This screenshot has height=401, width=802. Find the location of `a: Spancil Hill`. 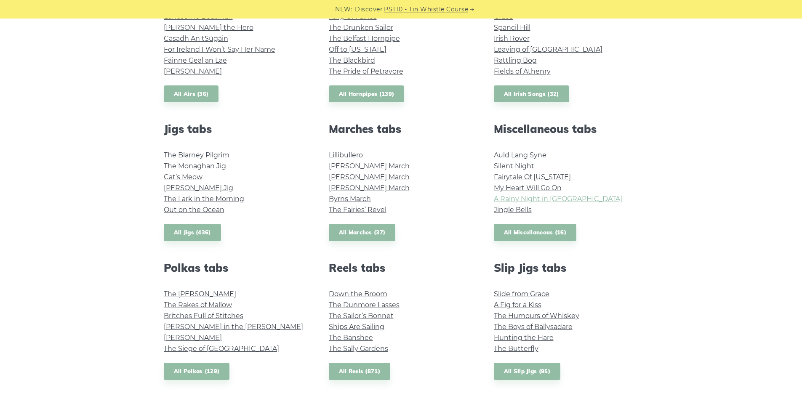

a: Spancil Hill is located at coordinates (512, 27).